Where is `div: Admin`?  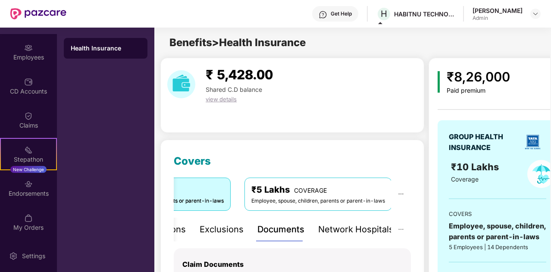
div: Admin is located at coordinates (498, 18).